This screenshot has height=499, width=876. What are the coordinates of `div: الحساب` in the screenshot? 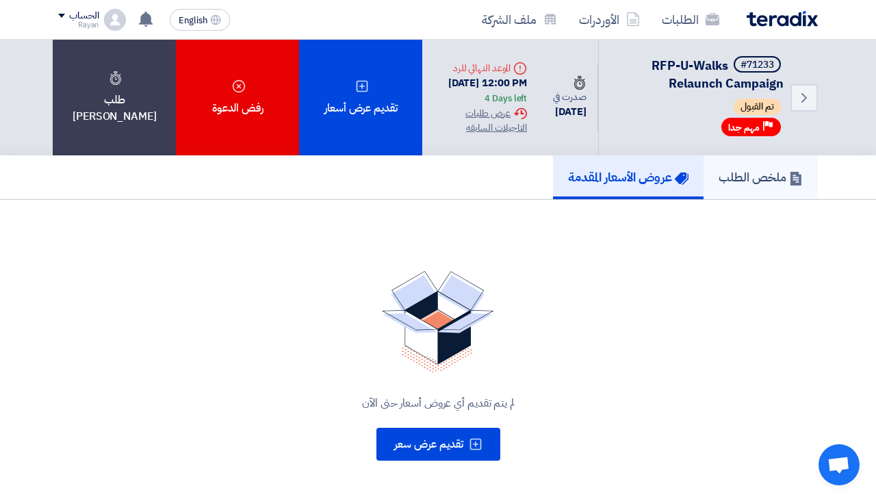 It's located at (83, 16).